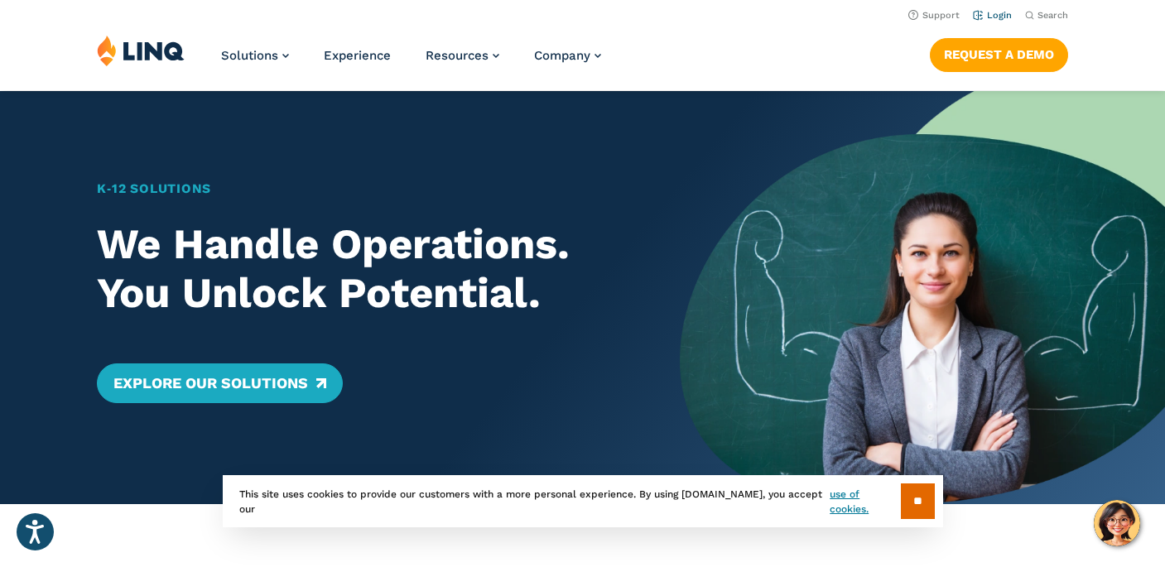  Describe the element at coordinates (934, 15) in the screenshot. I see `a: Support` at that location.